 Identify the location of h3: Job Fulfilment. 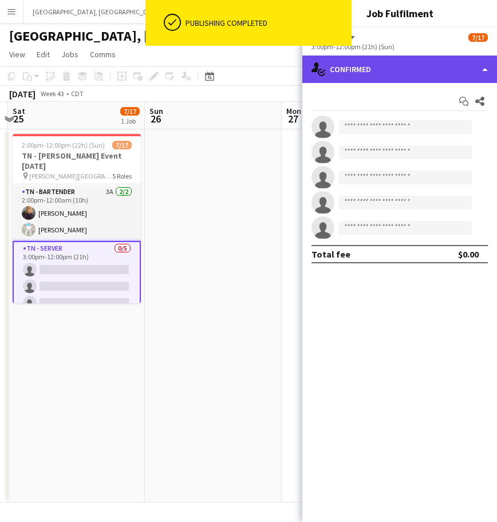
(400, 13).